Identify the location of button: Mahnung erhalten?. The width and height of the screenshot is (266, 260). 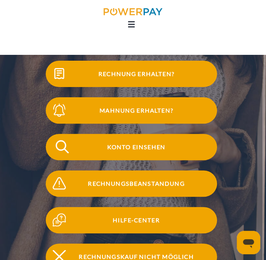
(131, 111).